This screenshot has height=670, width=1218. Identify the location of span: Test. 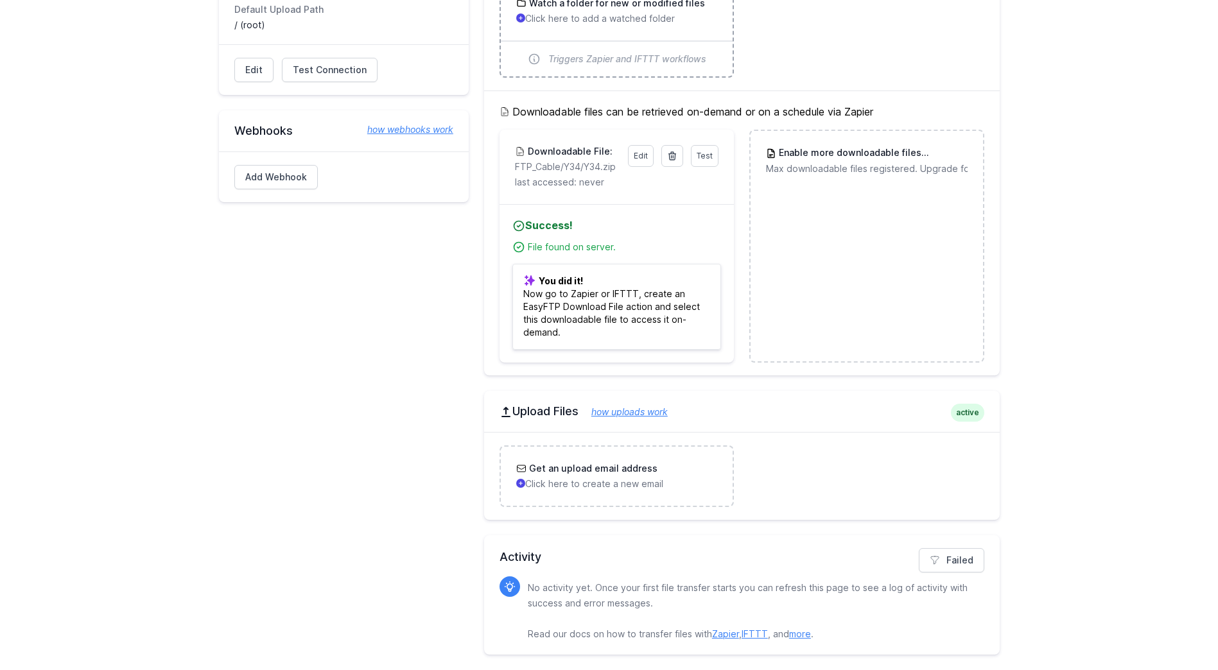
(704, 155).